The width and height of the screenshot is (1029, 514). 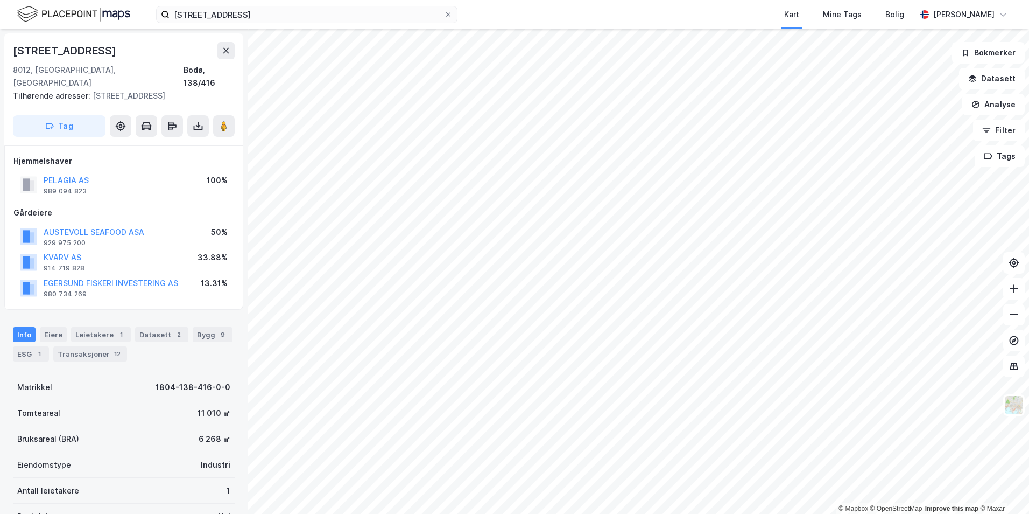 I want to click on input: Søk på adresse, matrikkel, gårdeiere, leietakere eller personer, so click(x=307, y=15).